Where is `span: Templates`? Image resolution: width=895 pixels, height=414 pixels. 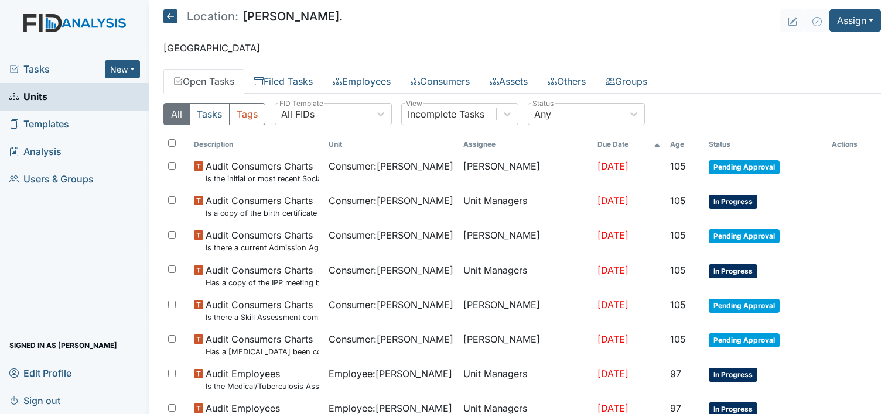
span: Templates is located at coordinates (39, 124).